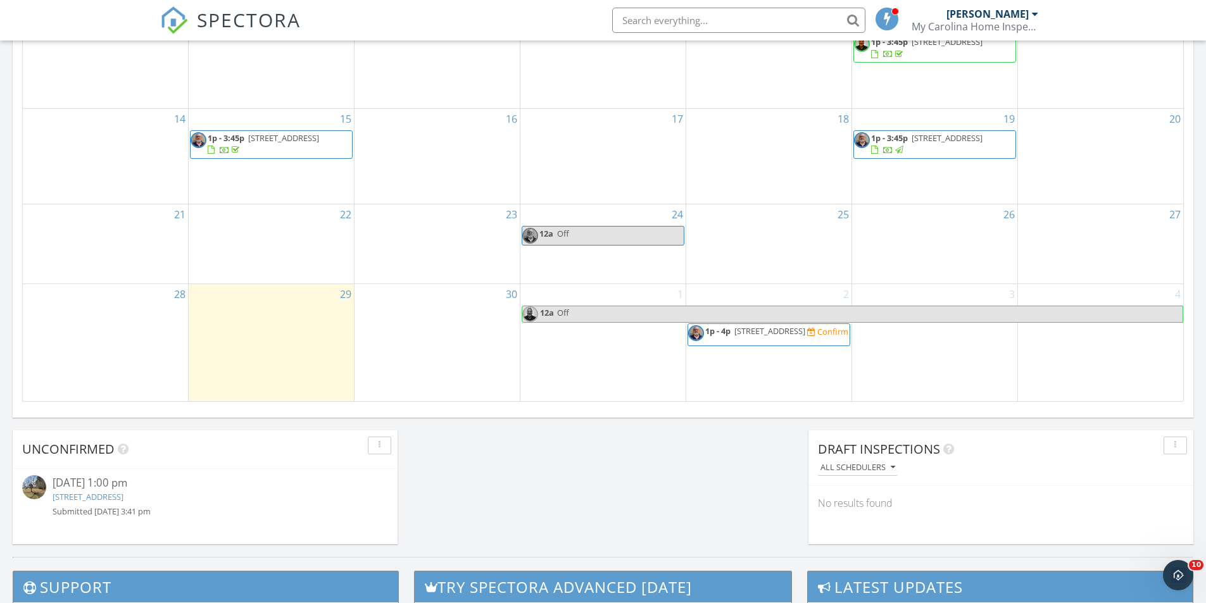  What do you see at coordinates (437, 342) in the screenshot?
I see `td: Go to September 30, 2025` at bounding box center [437, 342].